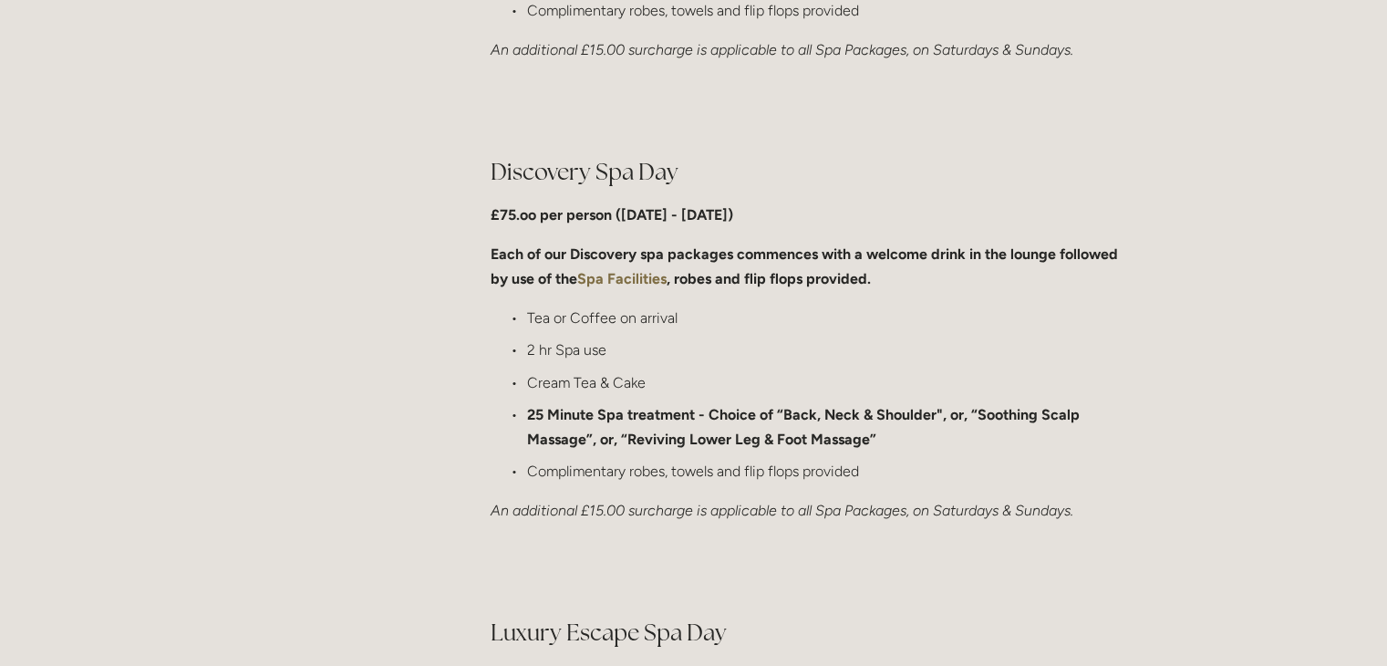 The image size is (1387, 666). What do you see at coordinates (805, 427) in the screenshot?
I see `strong: 25 Minute Spa treatment - Choice of “Back, Neck & Shoulder", or, “Soothing Scalp Massage”, or, “R...` at bounding box center [805, 427].